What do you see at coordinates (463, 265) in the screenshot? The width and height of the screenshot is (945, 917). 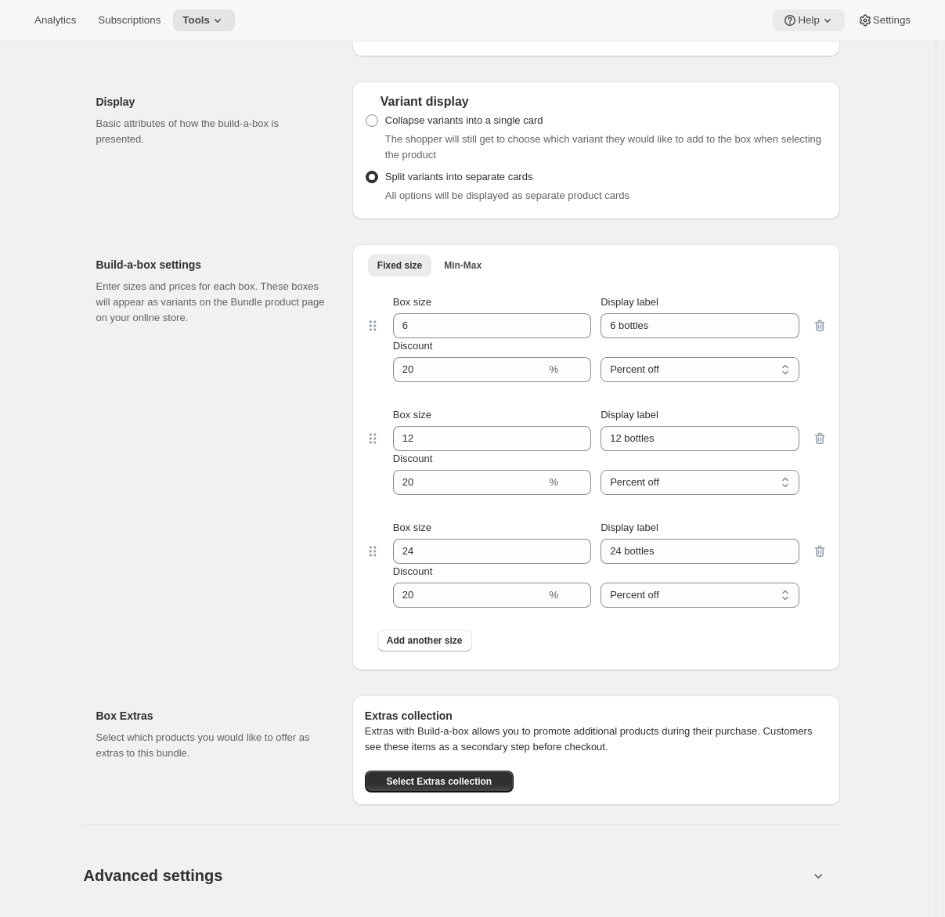 I see `span: Min-Max` at bounding box center [463, 265].